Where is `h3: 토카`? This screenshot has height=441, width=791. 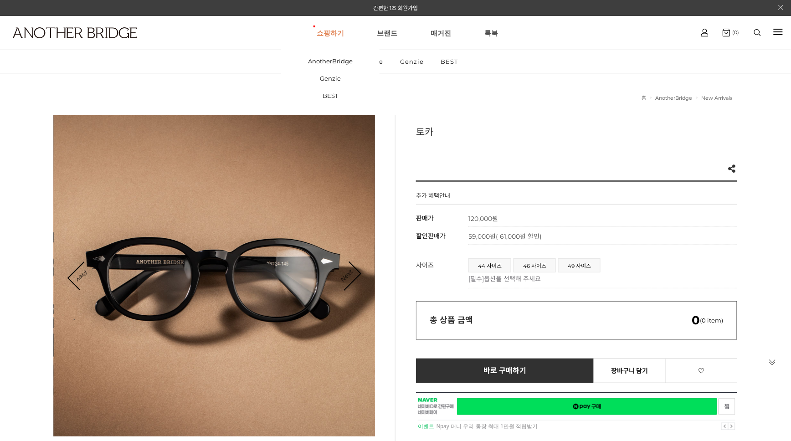
h3: 토카 is located at coordinates (576, 131).